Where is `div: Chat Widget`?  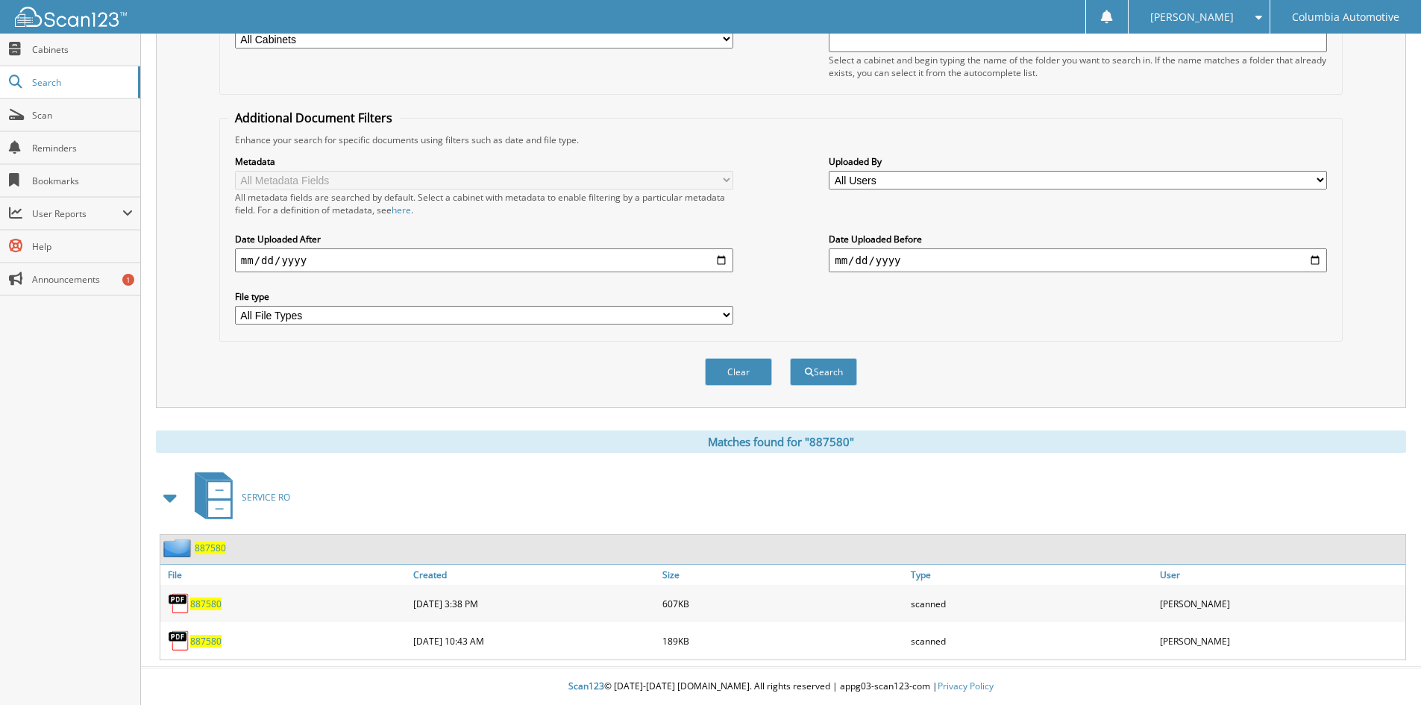
div: Chat Widget is located at coordinates (1384, 669).